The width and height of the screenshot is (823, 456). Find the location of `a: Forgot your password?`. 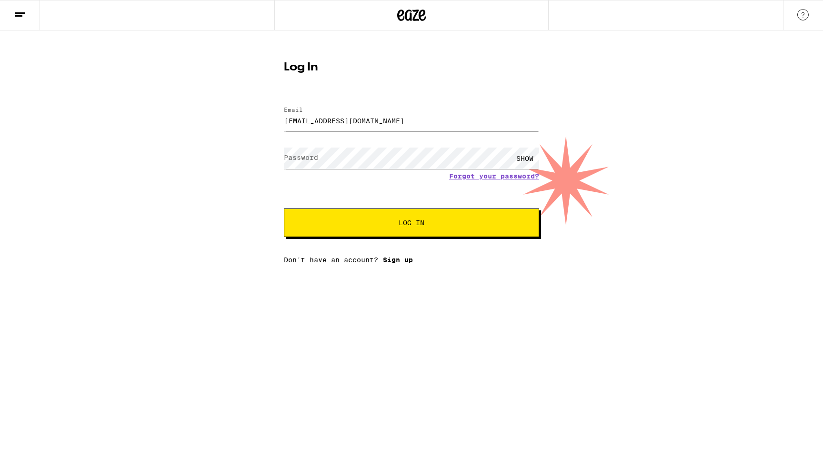

a: Forgot your password? is located at coordinates (494, 176).